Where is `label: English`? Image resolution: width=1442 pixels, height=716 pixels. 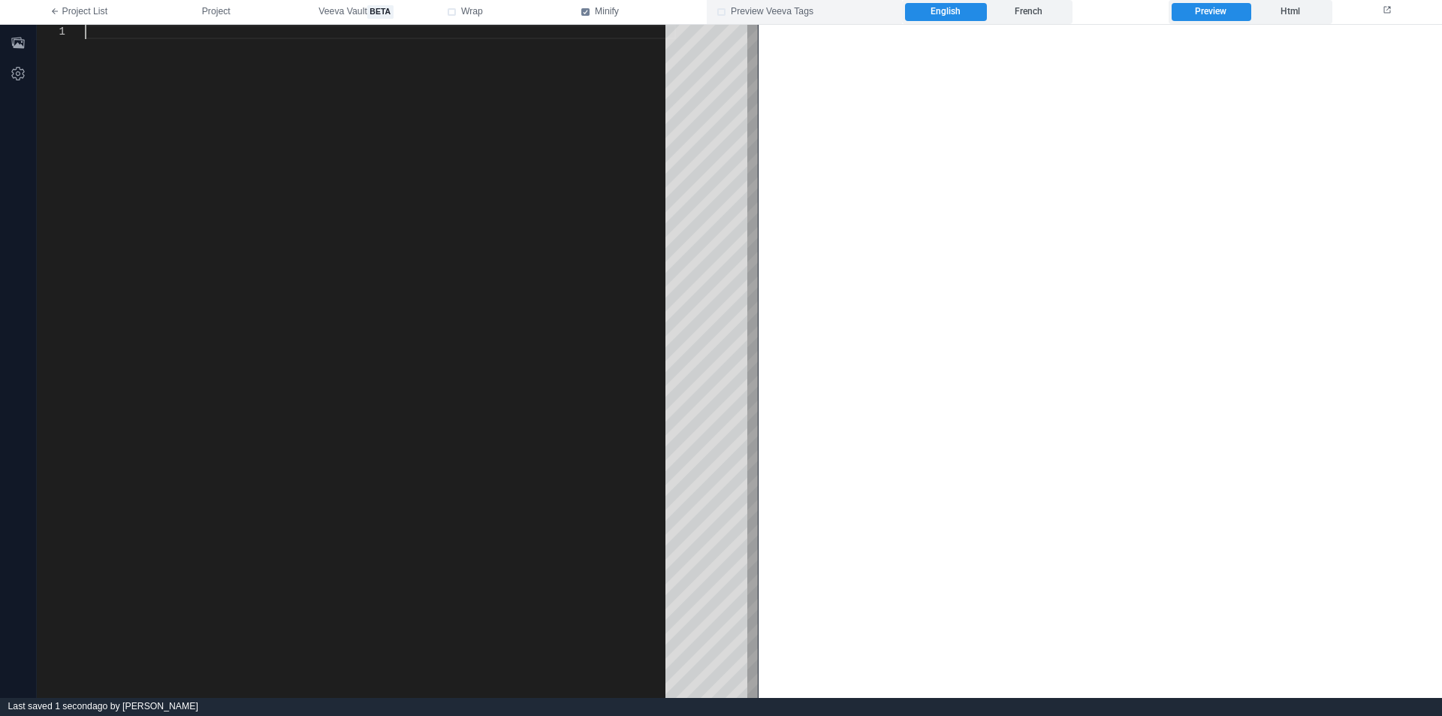 label: English is located at coordinates (946, 12).